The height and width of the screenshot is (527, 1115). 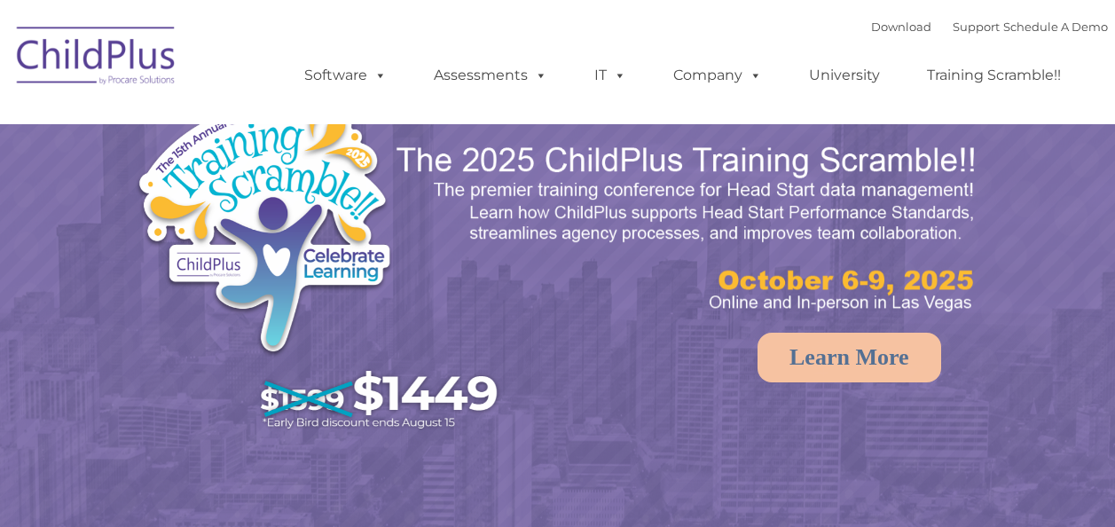 I want to click on a: Software, so click(x=345, y=75).